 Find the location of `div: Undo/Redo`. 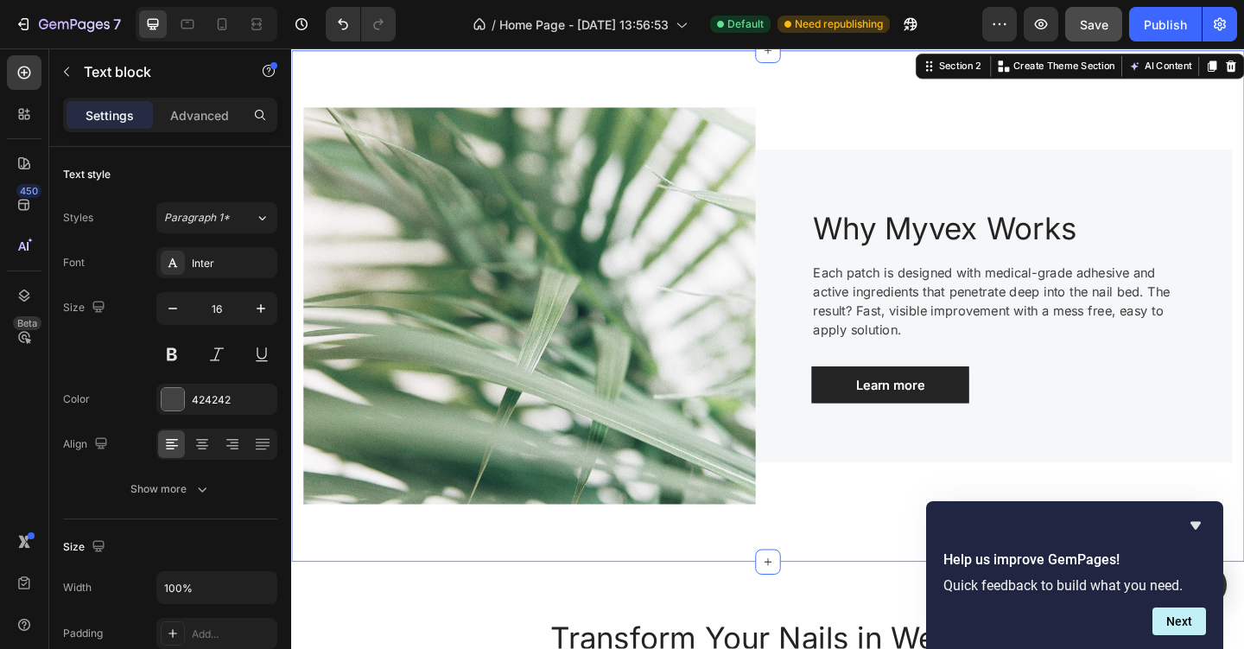

div: Undo/Redo is located at coordinates (360, 24).